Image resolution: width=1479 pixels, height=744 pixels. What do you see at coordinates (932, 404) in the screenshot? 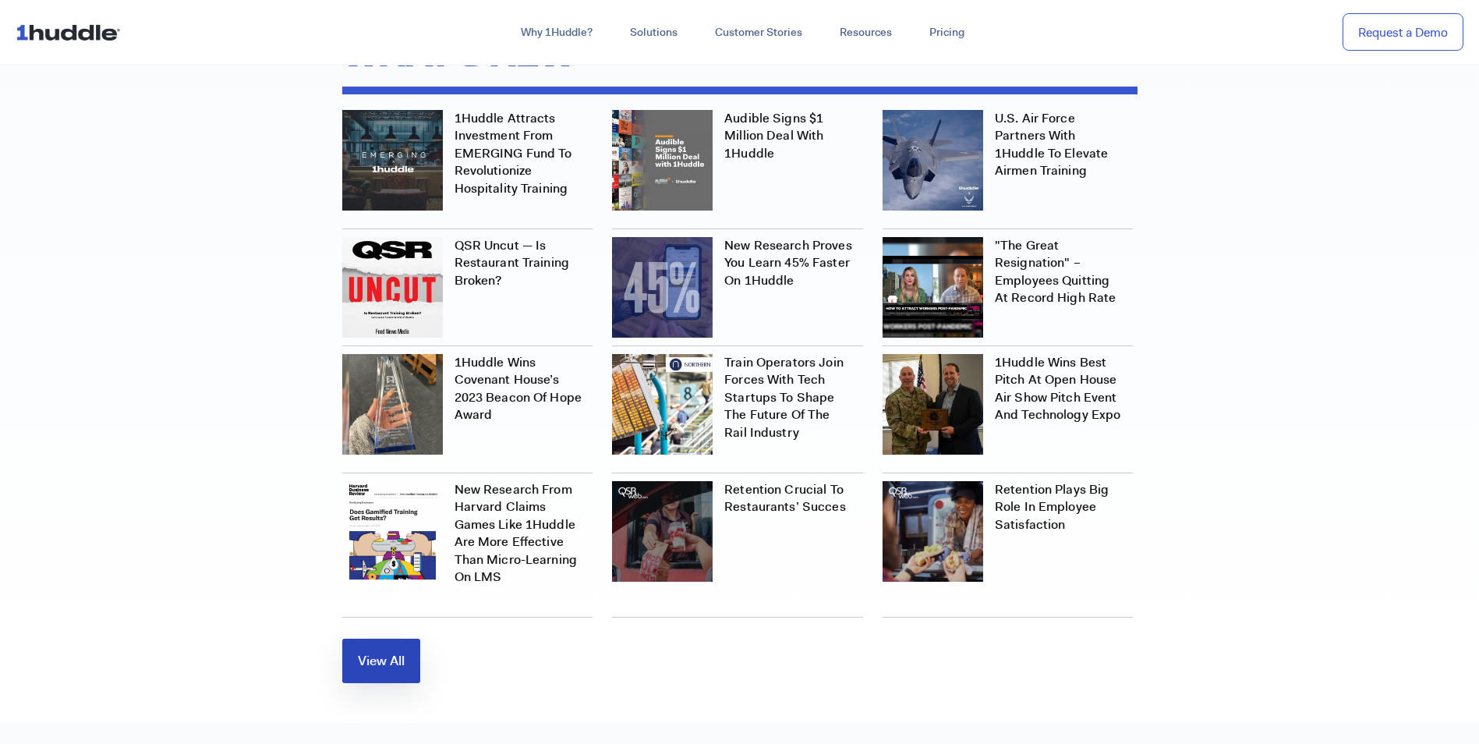
I see `img: Air Force Pitch` at bounding box center [932, 404].